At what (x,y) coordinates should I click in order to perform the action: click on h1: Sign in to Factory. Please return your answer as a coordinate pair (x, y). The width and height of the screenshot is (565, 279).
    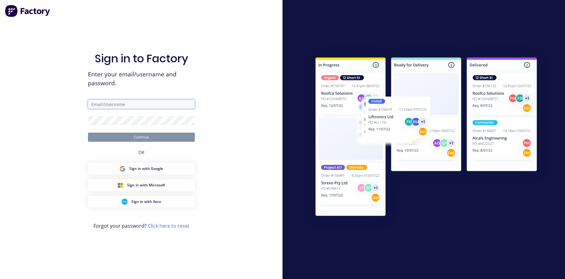
    Looking at the image, I should click on (141, 58).